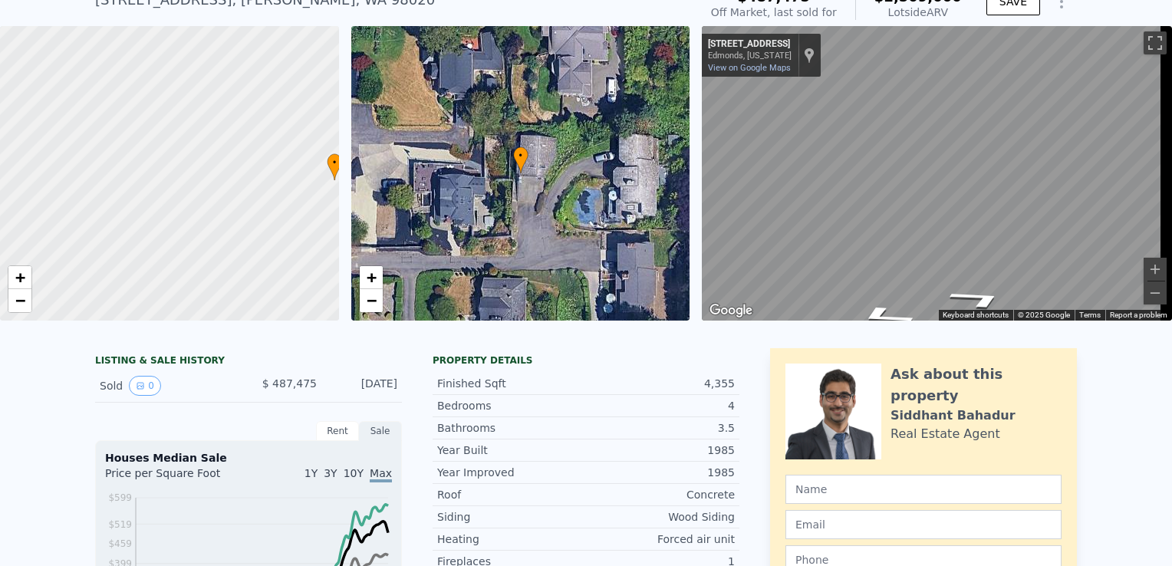 The height and width of the screenshot is (566, 1172). Describe the element at coordinates (923, 524) in the screenshot. I see `input: Email` at that location.